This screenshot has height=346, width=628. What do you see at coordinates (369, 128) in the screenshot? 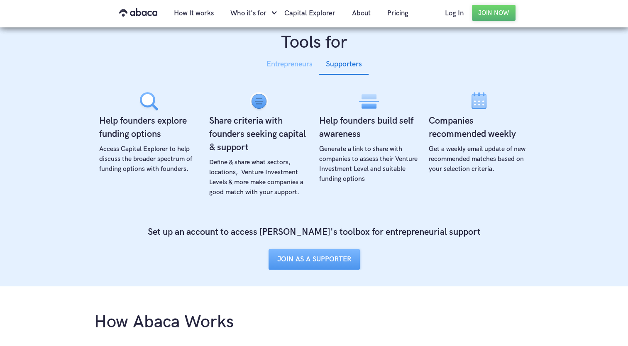
I see `h4: Help founders build self awareness` at bounding box center [369, 128].